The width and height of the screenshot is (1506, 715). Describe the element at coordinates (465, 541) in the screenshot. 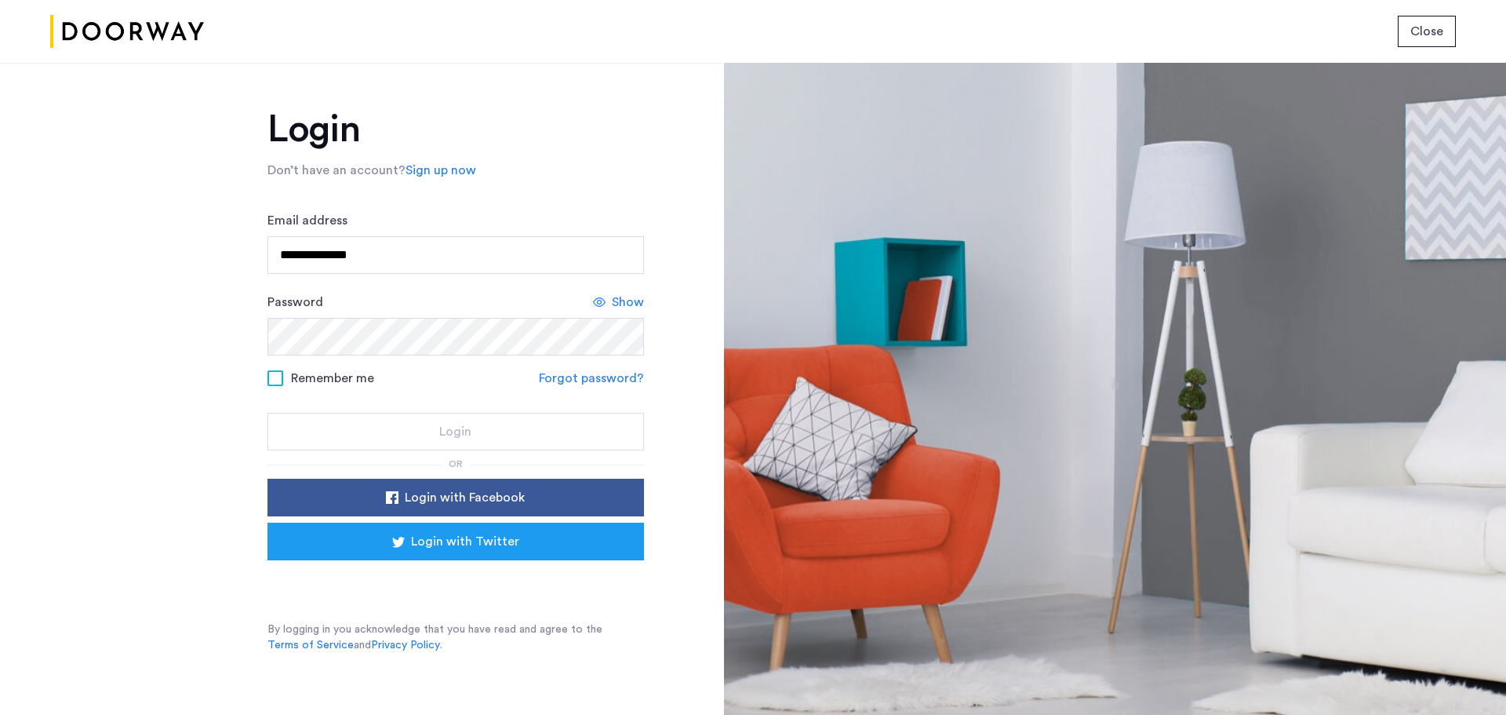

I see `span: Login with Twitter` at that location.